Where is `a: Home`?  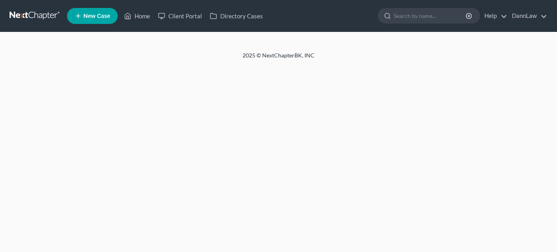
a: Home is located at coordinates (137, 16).